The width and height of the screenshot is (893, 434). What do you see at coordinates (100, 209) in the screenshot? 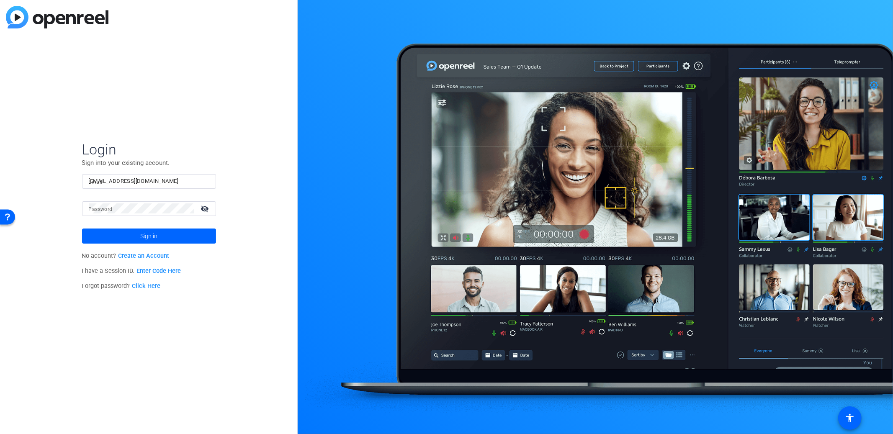
I see `mat-label: Password` at bounding box center [100, 209].